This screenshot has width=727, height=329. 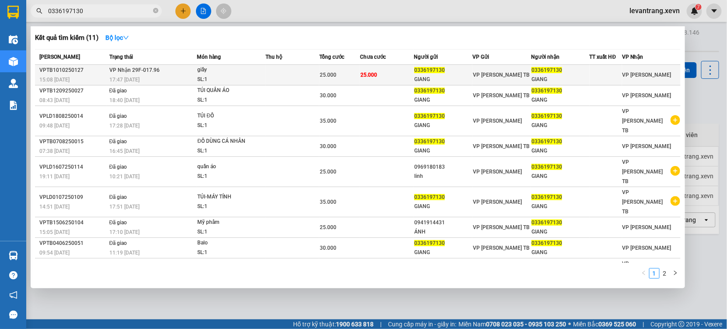 I want to click on span: down, so click(x=126, y=38).